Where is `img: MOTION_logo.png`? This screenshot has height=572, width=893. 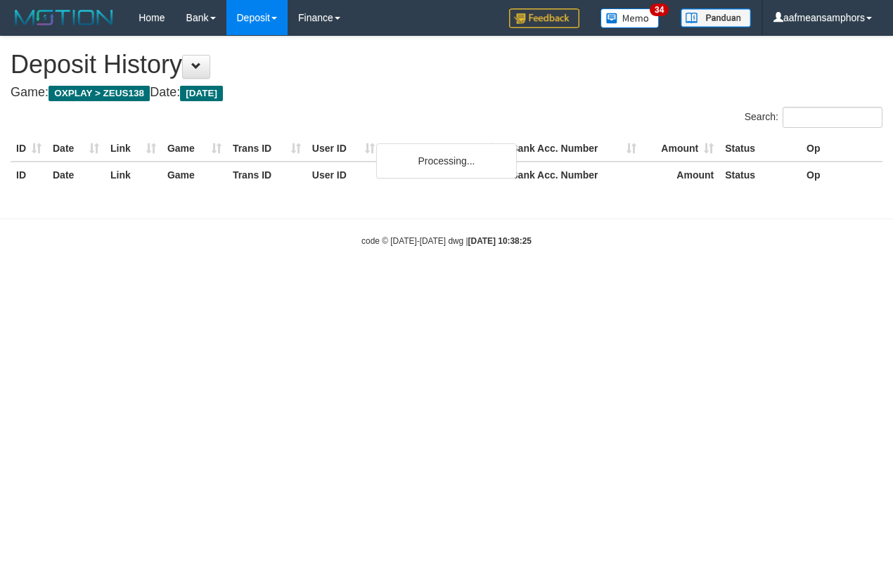 img: MOTION_logo.png is located at coordinates (64, 18).